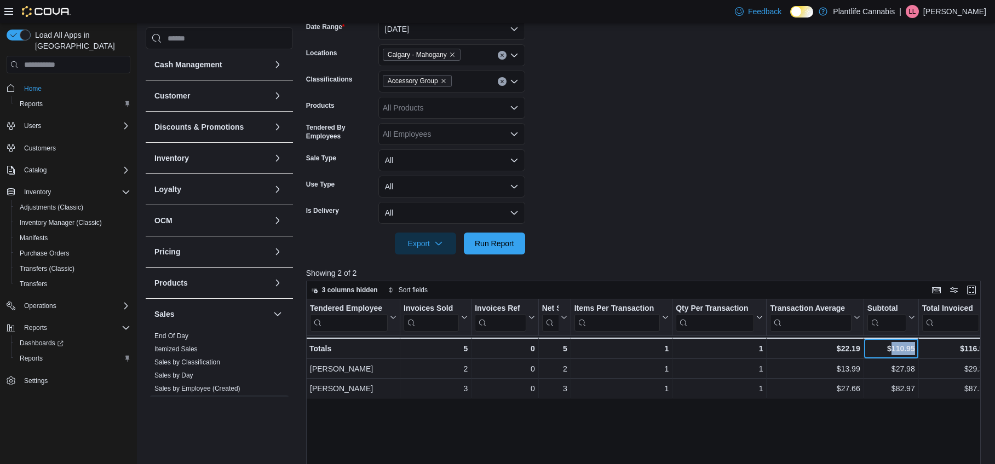 Image resolution: width=995 pixels, height=464 pixels. What do you see at coordinates (426, 244) in the screenshot?
I see `span: Export` at bounding box center [426, 244].